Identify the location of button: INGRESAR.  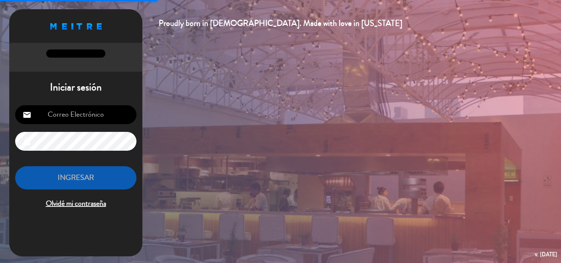
(76, 178).